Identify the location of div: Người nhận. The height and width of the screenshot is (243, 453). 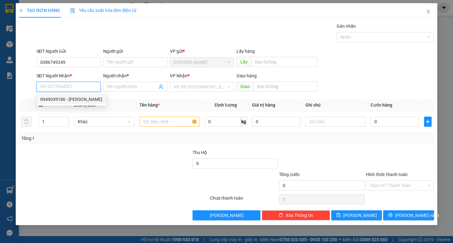
(135, 76).